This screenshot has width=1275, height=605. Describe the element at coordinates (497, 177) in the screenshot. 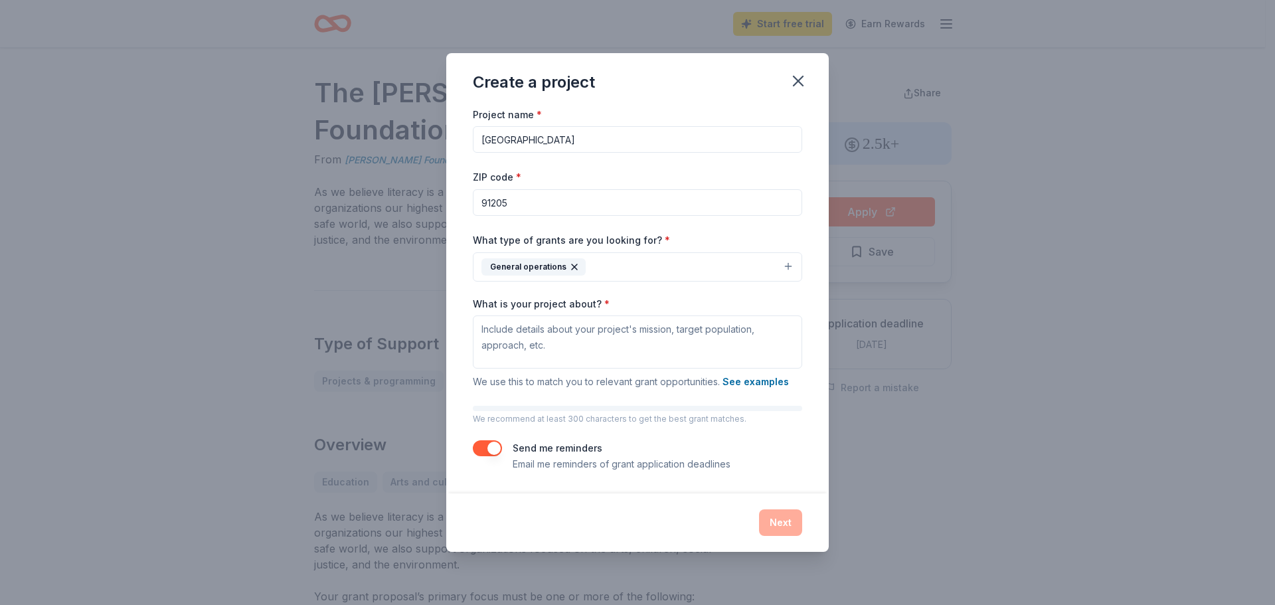

I see `label: ZIP code` at that location.